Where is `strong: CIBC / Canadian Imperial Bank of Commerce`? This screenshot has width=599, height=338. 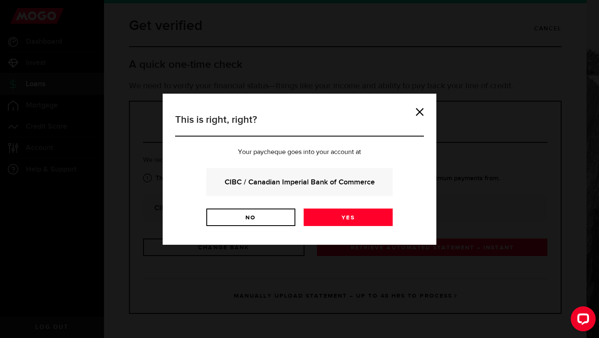 strong: CIBC / Canadian Imperial Bank of Commerce is located at coordinates (299, 182).